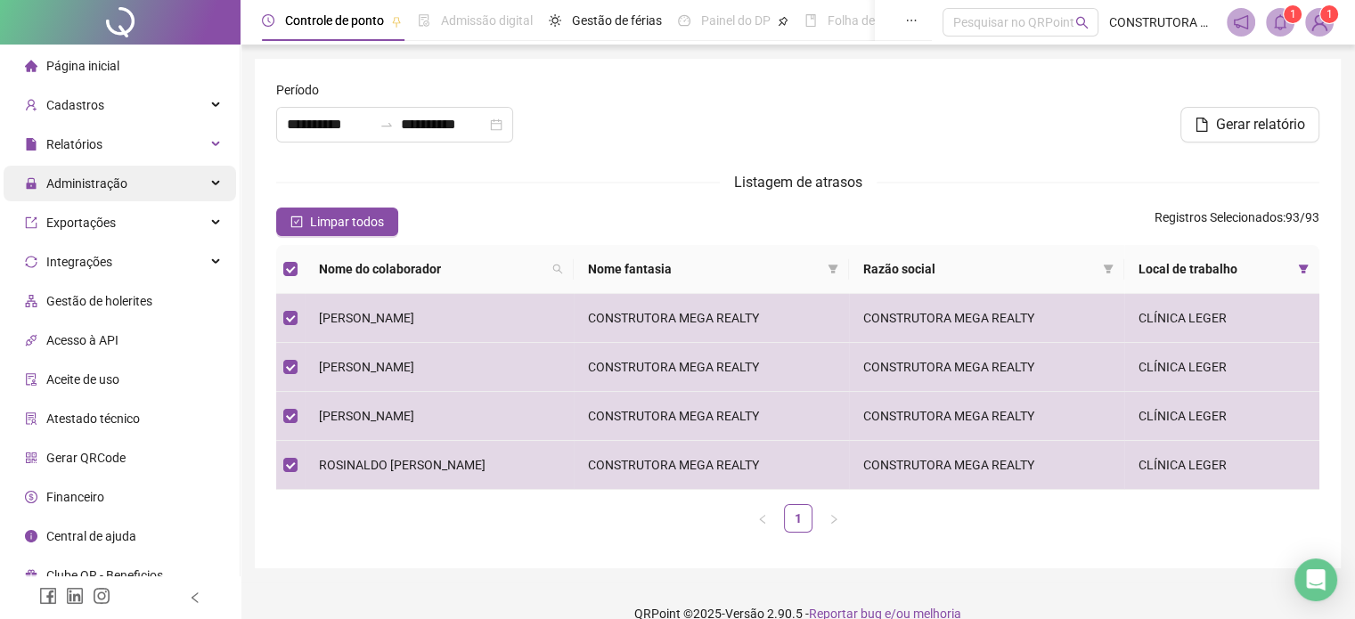 The width and height of the screenshot is (1355, 619). Describe the element at coordinates (834, 519) in the screenshot. I see `button: right` at that location.